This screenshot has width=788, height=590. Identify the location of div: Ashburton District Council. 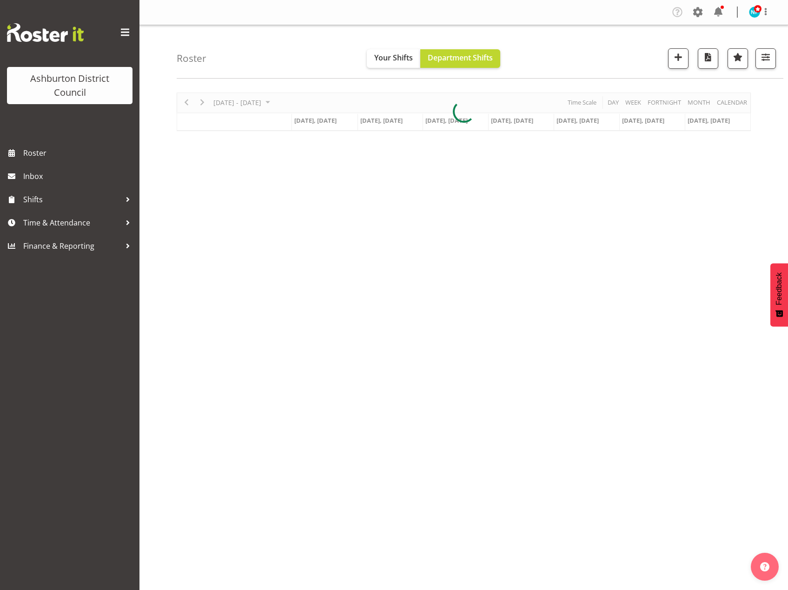
(70, 85).